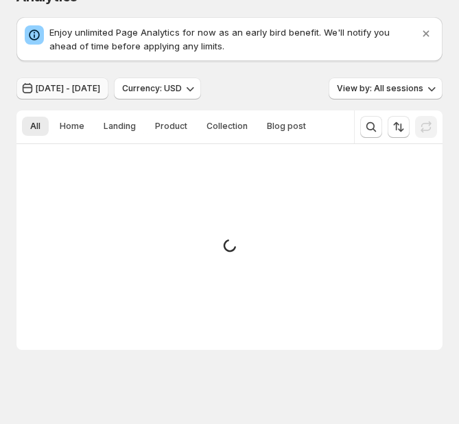  Describe the element at coordinates (72, 126) in the screenshot. I see `span: Home` at that location.